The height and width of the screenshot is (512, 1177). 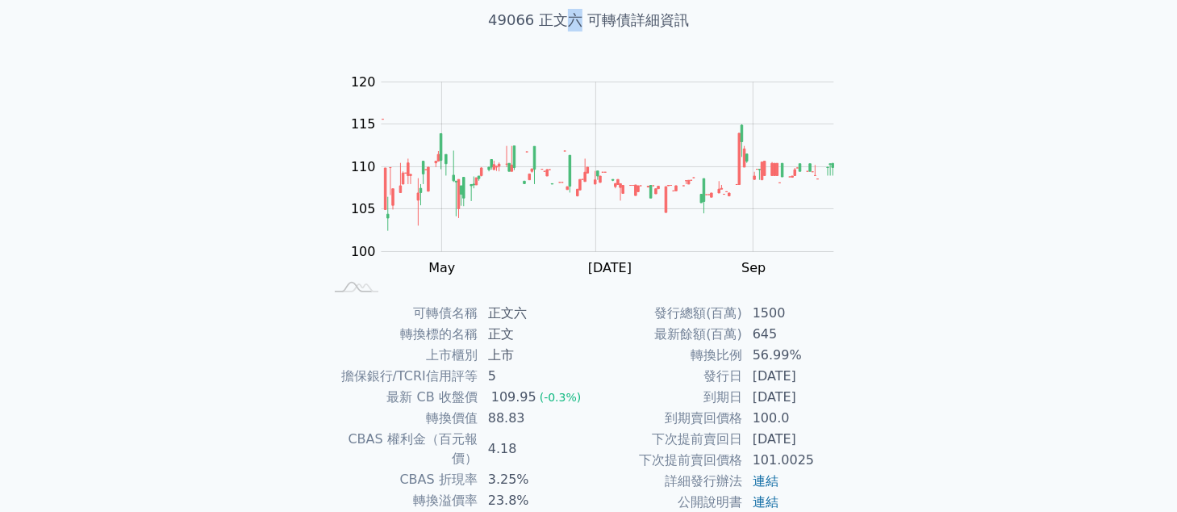 What do you see at coordinates (666, 481) in the screenshot?
I see `td: 詳細發行辦法` at bounding box center [666, 481].